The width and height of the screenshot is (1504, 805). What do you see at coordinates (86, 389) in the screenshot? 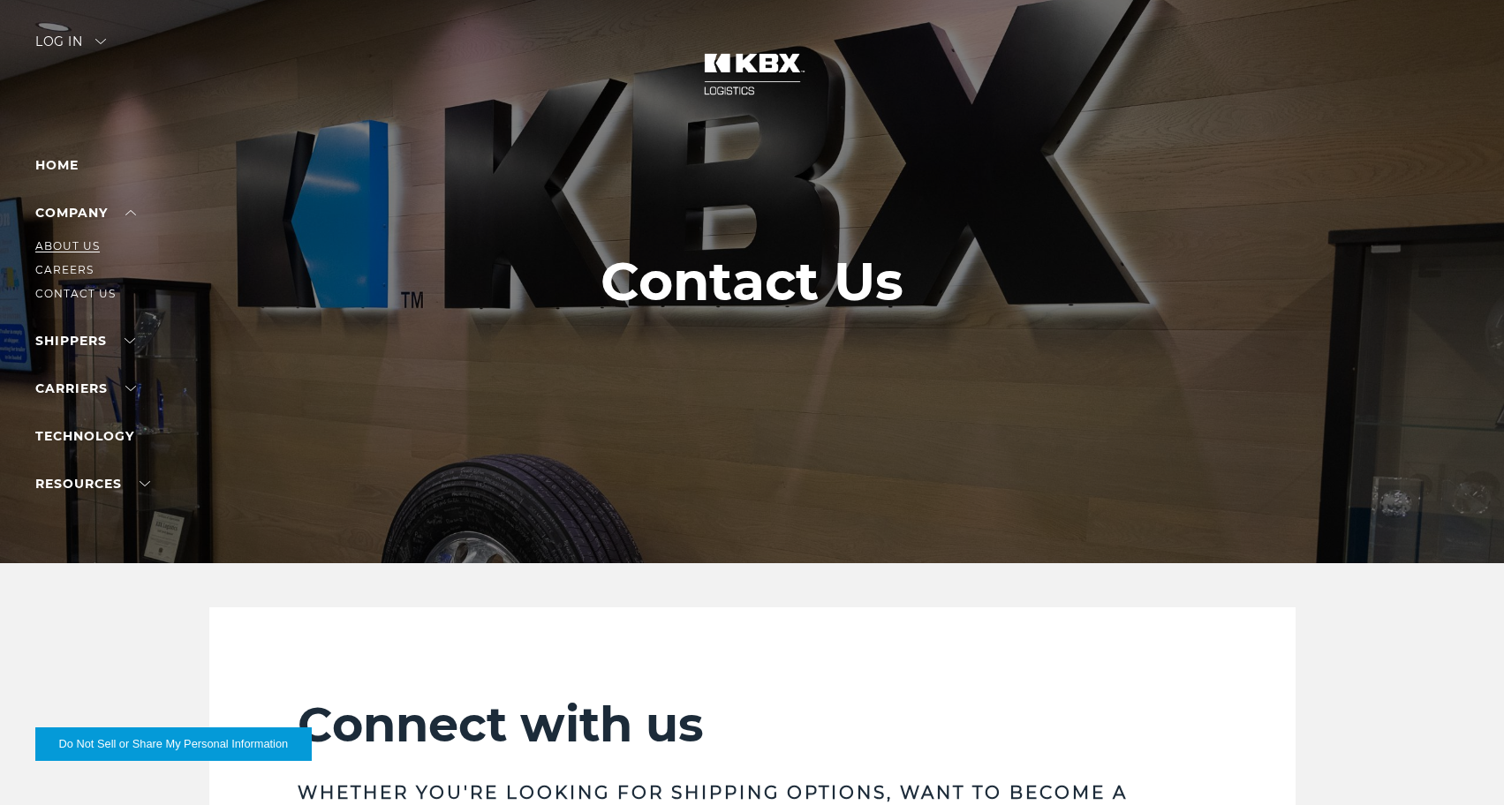
I see `a: Carriers` at bounding box center [86, 389].